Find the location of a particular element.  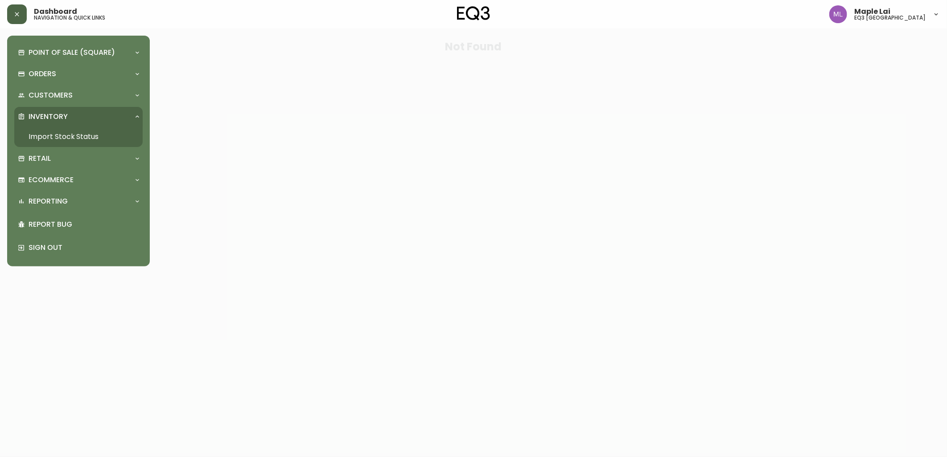

img: logo is located at coordinates (474, 13).